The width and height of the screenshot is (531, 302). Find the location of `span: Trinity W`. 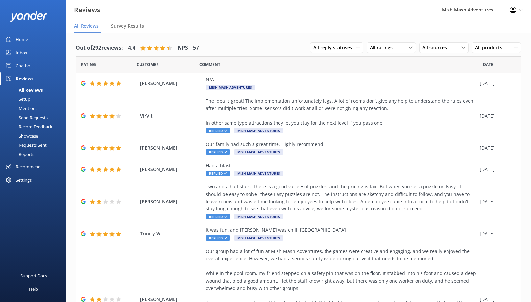

span: Trinity W is located at coordinates (171, 234).